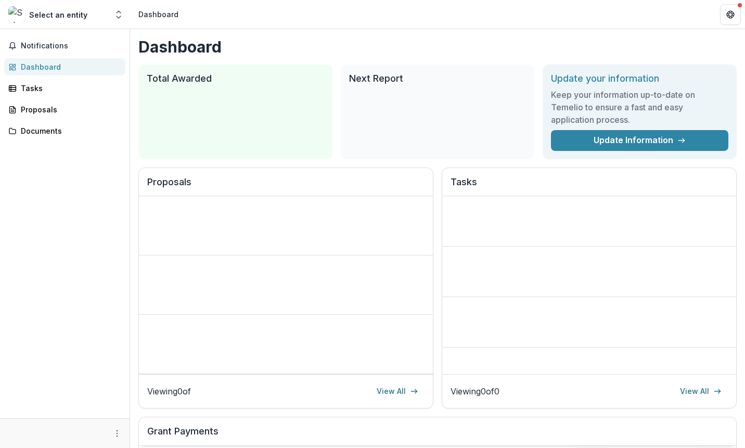  Describe the element at coordinates (65, 109) in the screenshot. I see `a: Proposals` at that location.